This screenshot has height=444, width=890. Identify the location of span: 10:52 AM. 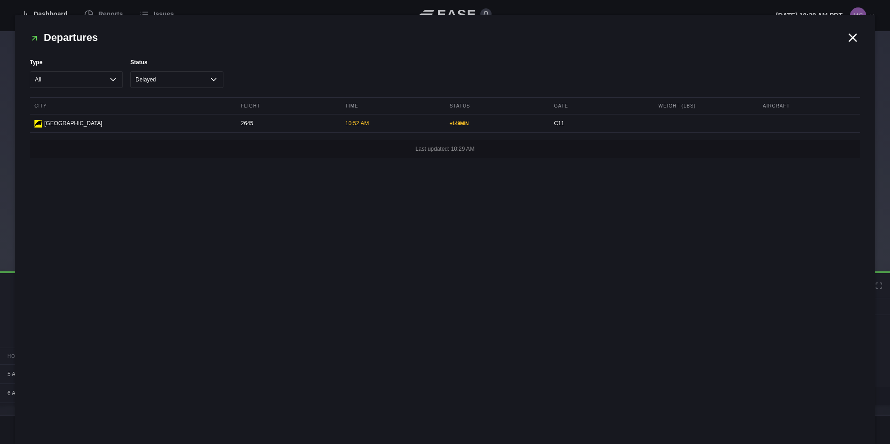
(357, 123).